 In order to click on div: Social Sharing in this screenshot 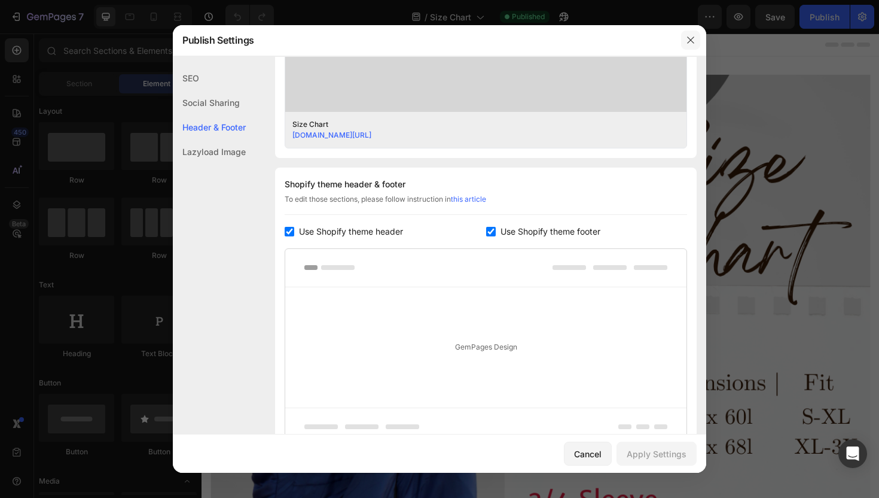, I will do `click(209, 102)`.